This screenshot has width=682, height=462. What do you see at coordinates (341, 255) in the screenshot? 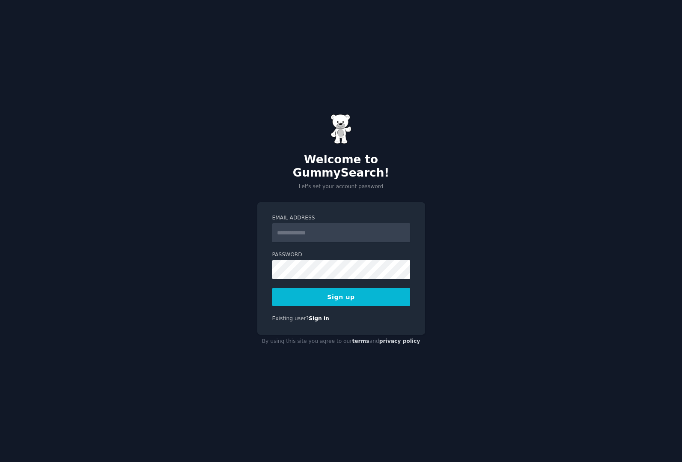
I see `label: Password` at bounding box center [341, 255].